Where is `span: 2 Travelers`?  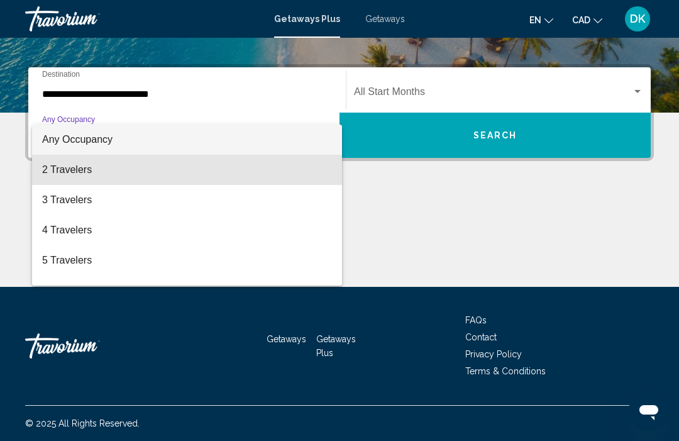
span: 2 Travelers is located at coordinates (187, 170).